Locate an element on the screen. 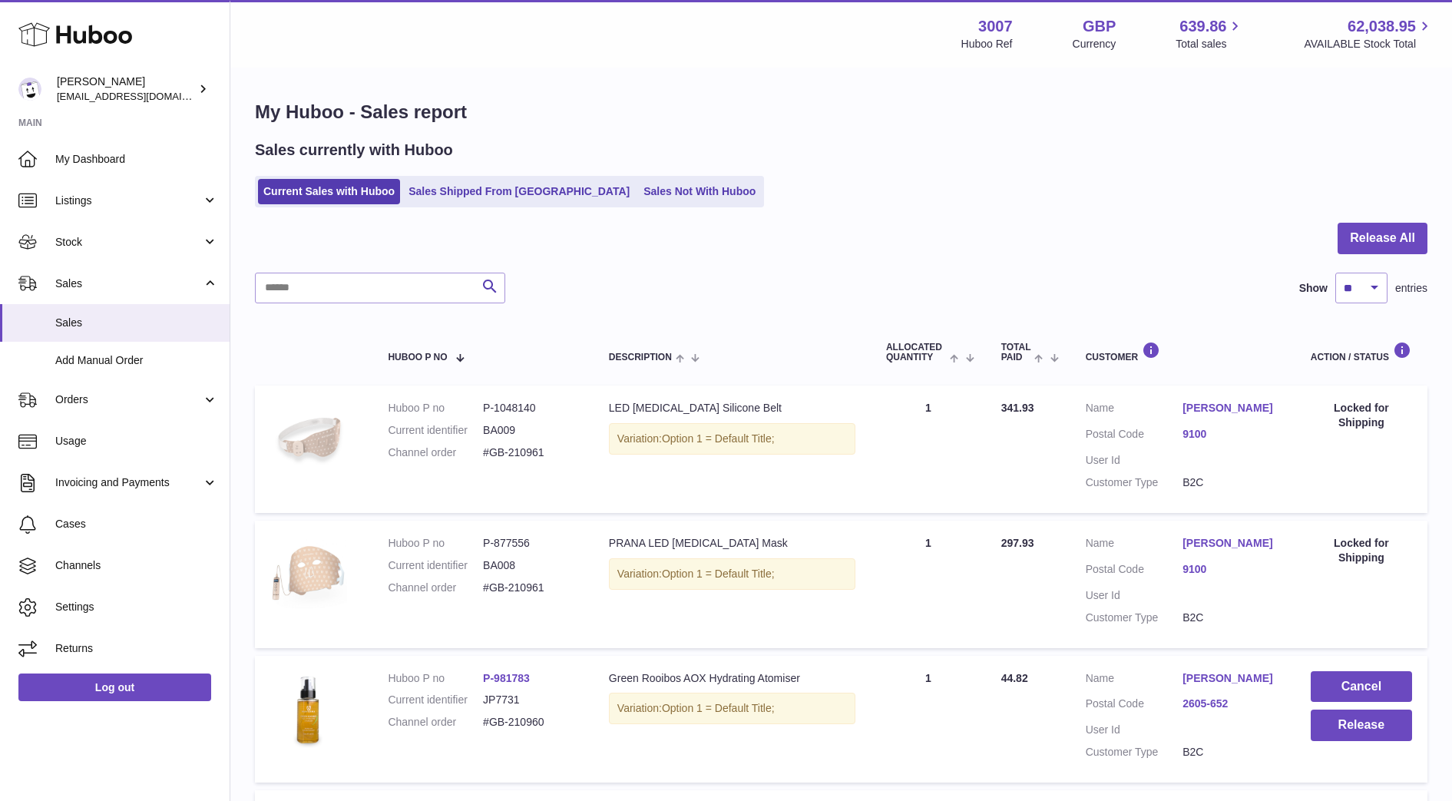 The height and width of the screenshot is (801, 1452). button: Release is located at coordinates (1362, 725).